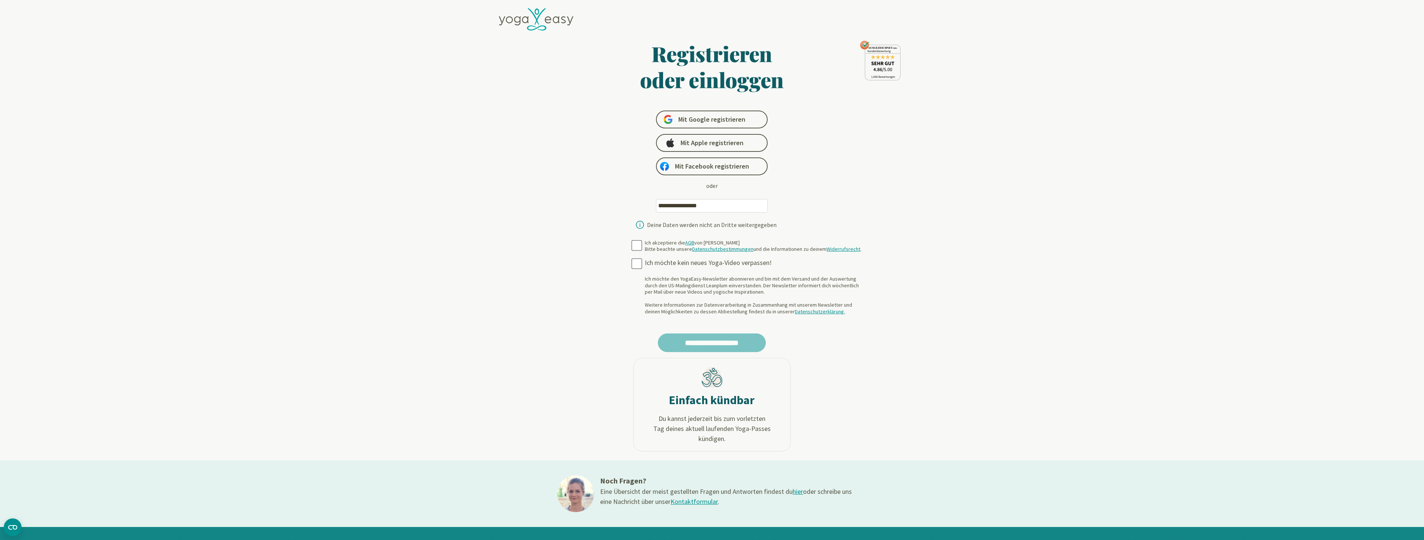  Describe the element at coordinates (843, 249) in the screenshot. I see `a: Widerrufsrecht` at that location.